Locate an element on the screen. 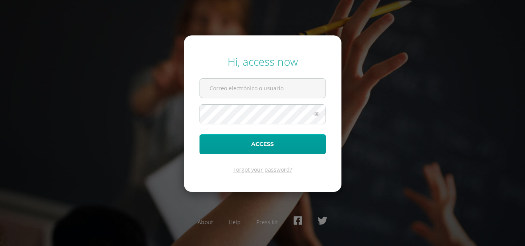 The image size is (525, 246). a: Help is located at coordinates (235, 222).